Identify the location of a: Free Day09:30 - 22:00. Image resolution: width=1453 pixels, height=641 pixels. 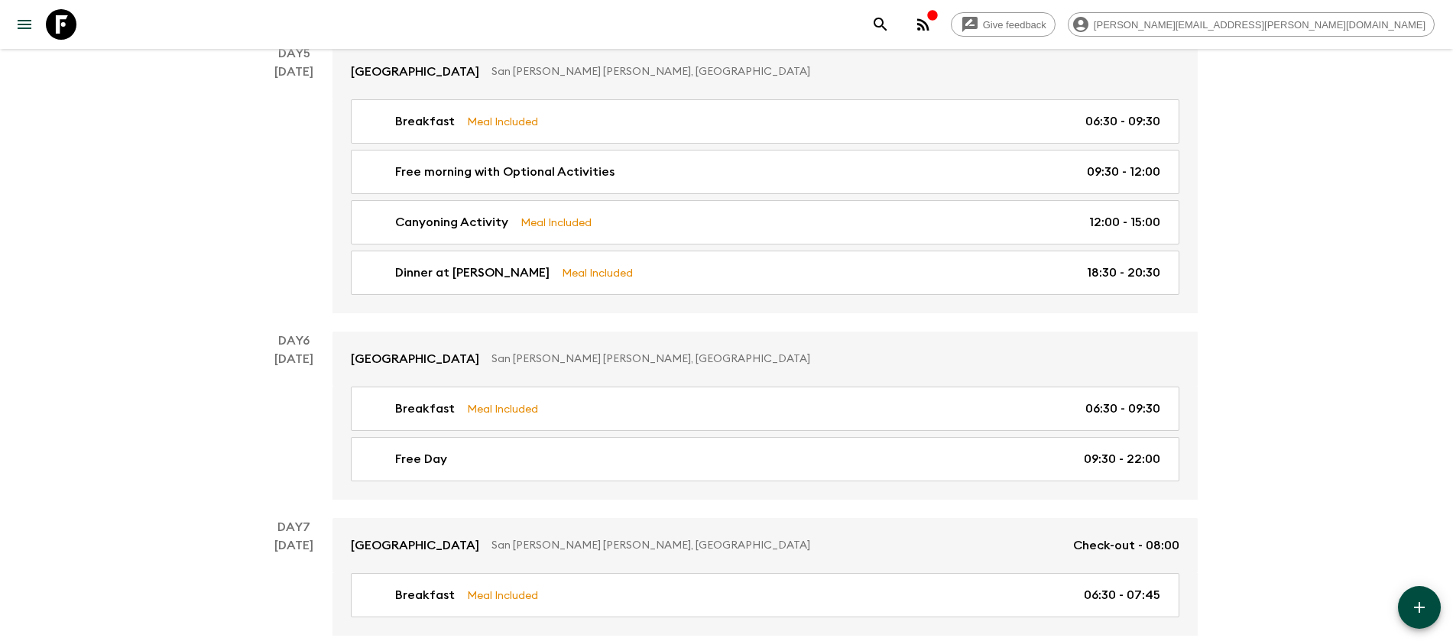
(765, 459).